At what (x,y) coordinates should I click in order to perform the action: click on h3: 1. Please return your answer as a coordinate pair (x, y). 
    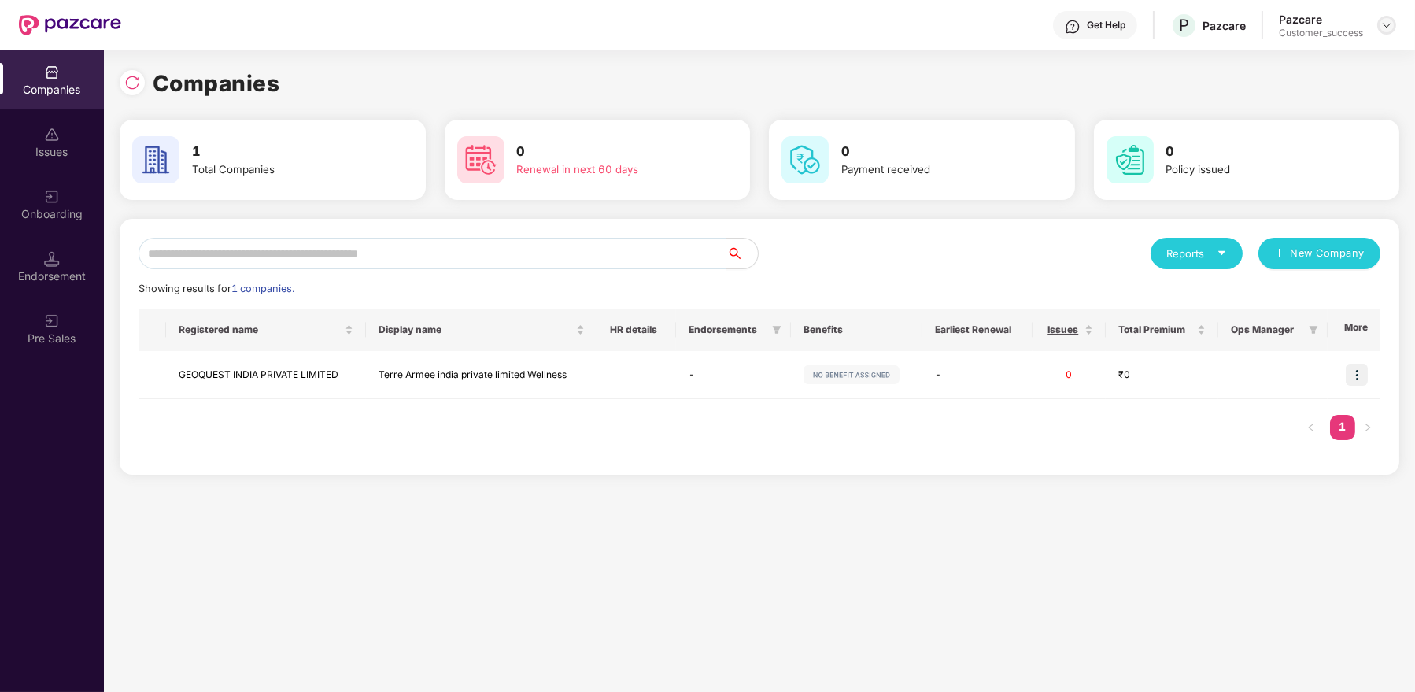
    Looking at the image, I should click on (283, 152).